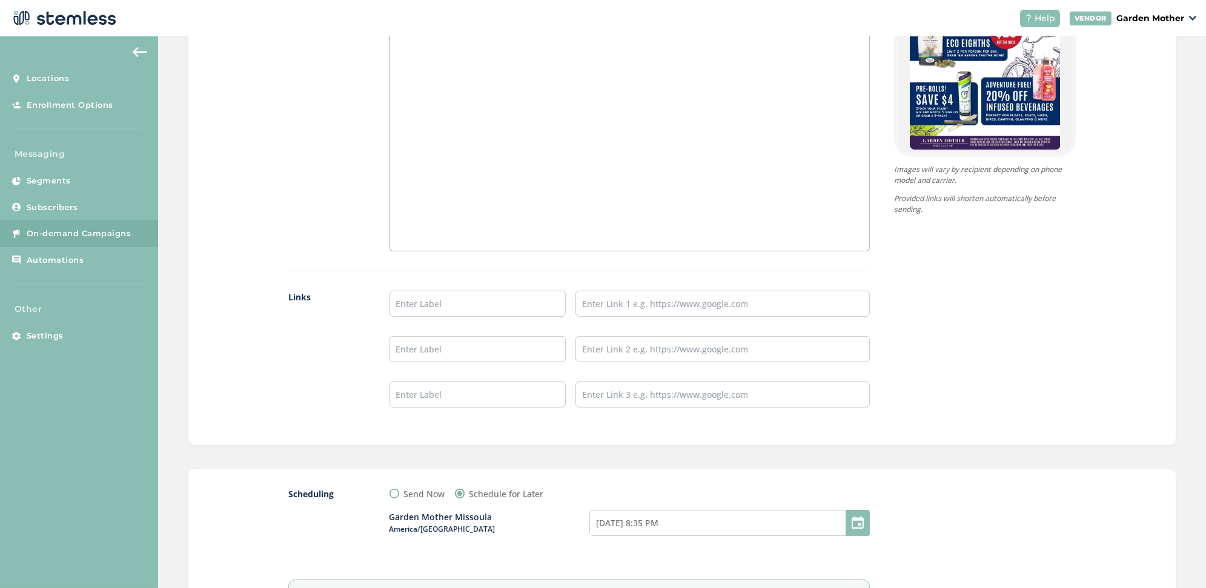 This screenshot has width=1206, height=588. What do you see at coordinates (729, 523) in the screenshot?
I see `input: MM/DD/YYYY` at bounding box center [729, 523].